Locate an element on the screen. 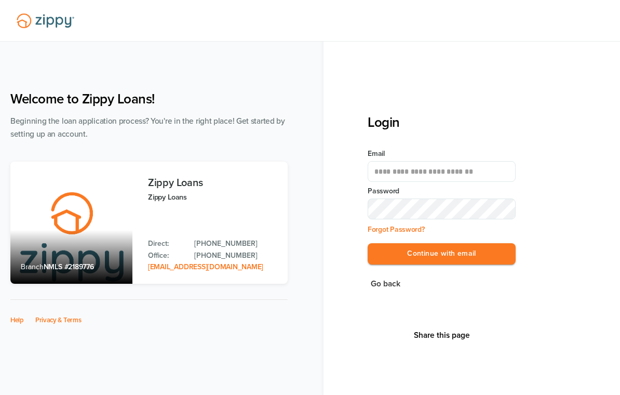 The image size is (620, 395). a: Help is located at coordinates (17, 320).